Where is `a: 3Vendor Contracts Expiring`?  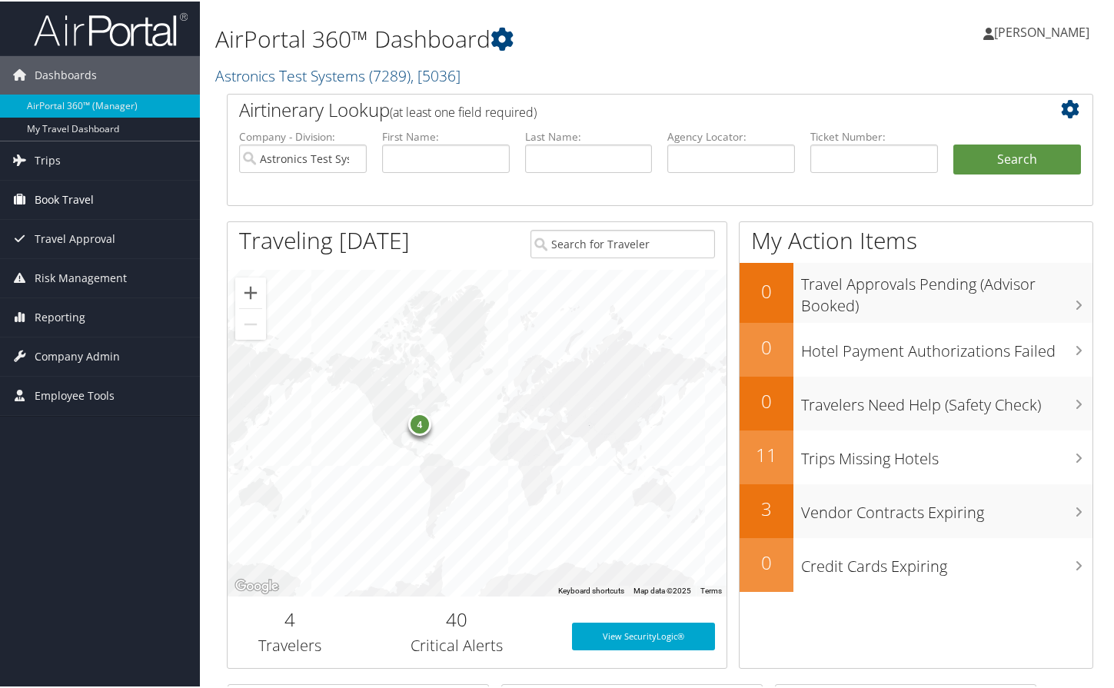
a: 3Vendor Contracts Expiring is located at coordinates (916, 510).